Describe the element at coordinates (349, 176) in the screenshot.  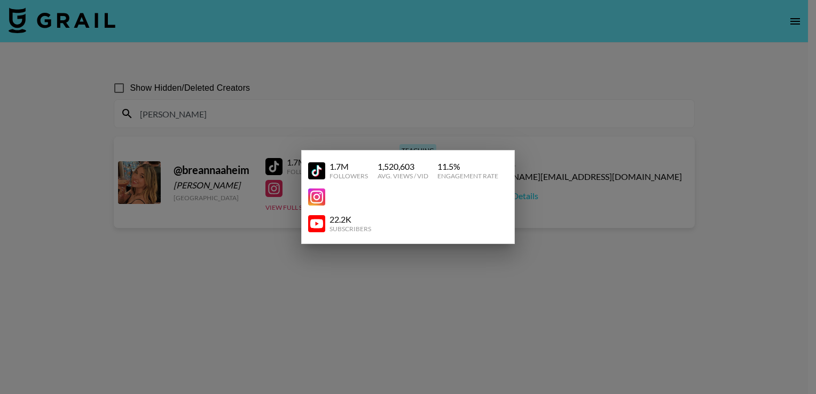
I see `div: Followers` at that location.